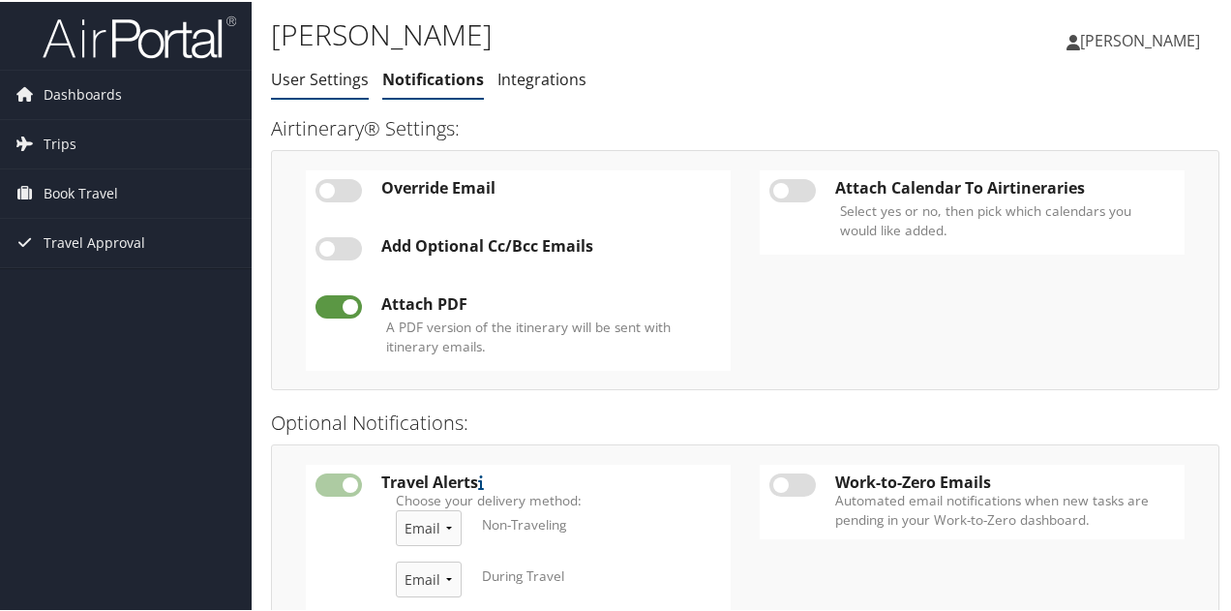 This screenshot has width=1231, height=611. I want to click on a: User Settings, so click(319, 77).